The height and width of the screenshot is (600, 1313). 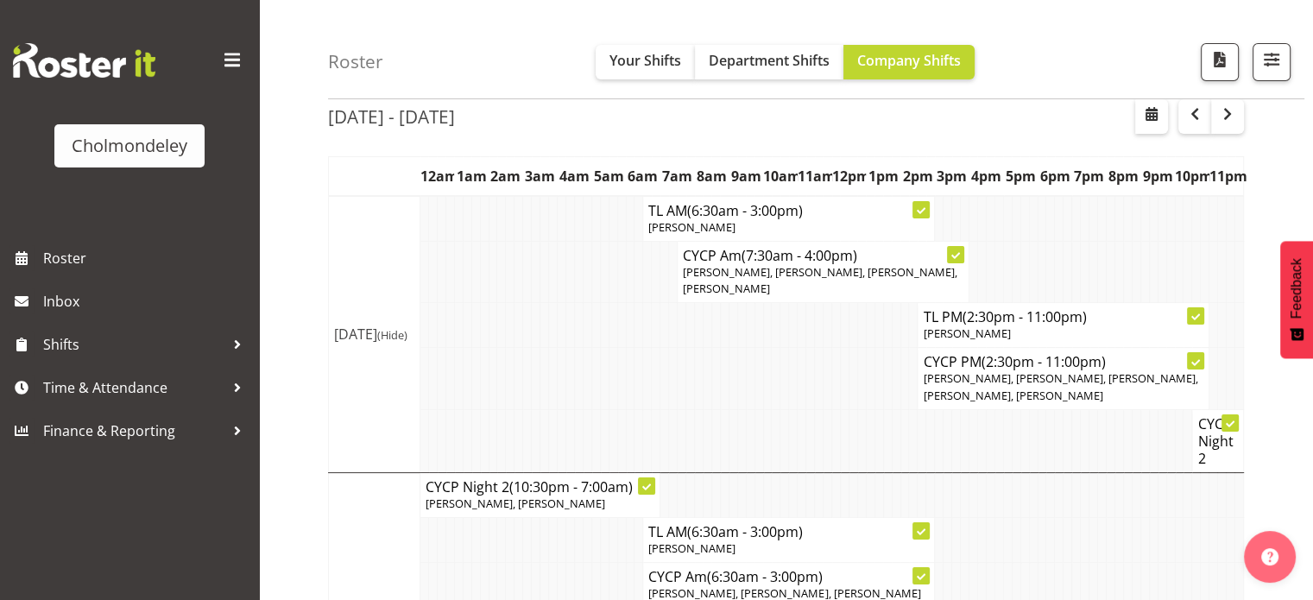 I want to click on span: Time & Attendance, so click(x=134, y=387).